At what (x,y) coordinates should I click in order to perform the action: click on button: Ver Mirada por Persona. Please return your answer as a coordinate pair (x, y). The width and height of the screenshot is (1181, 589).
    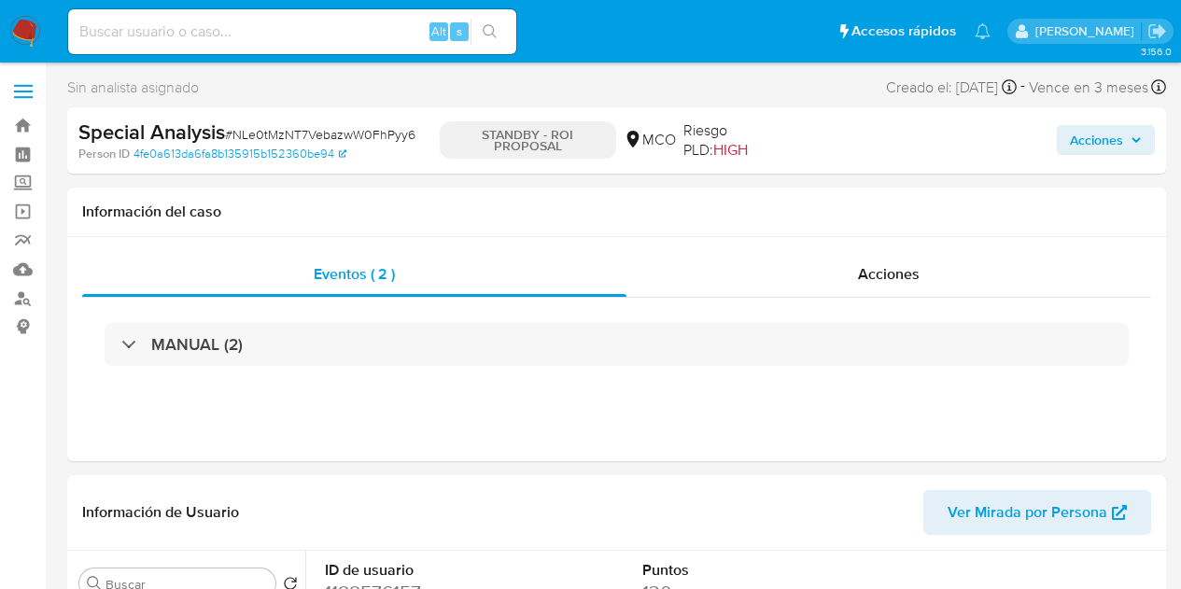
    Looking at the image, I should click on (1037, 513).